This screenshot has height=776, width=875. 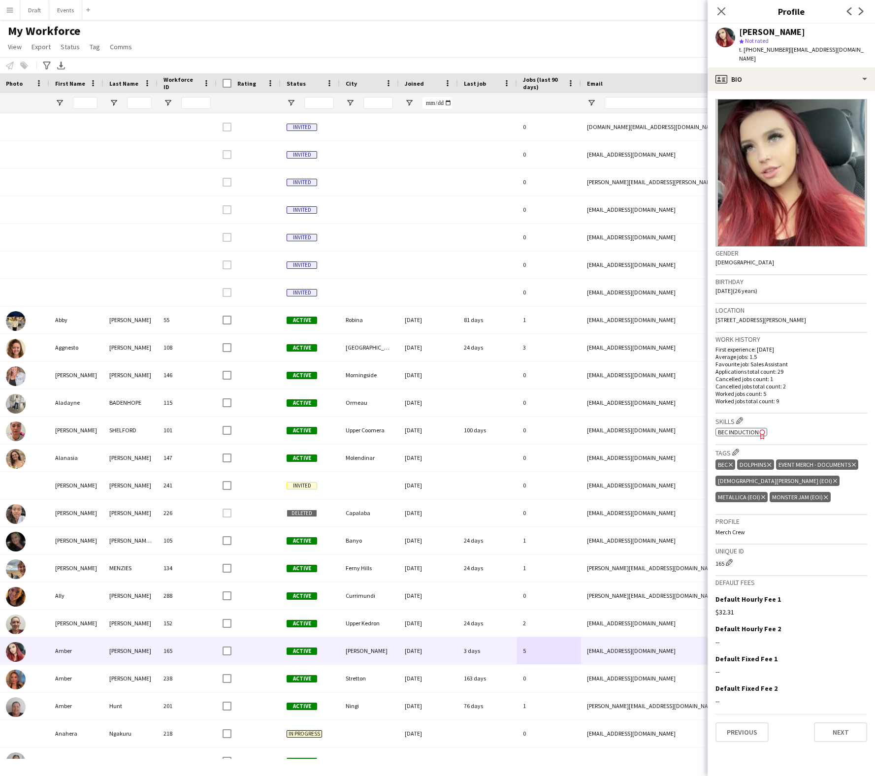 I want to click on div: 238, so click(x=187, y=678).